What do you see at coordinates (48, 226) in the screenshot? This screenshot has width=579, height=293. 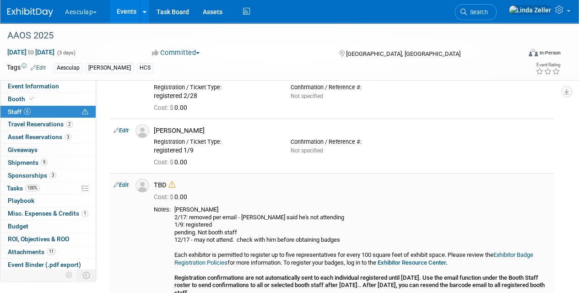 I see `a: Budget` at bounding box center [48, 226].